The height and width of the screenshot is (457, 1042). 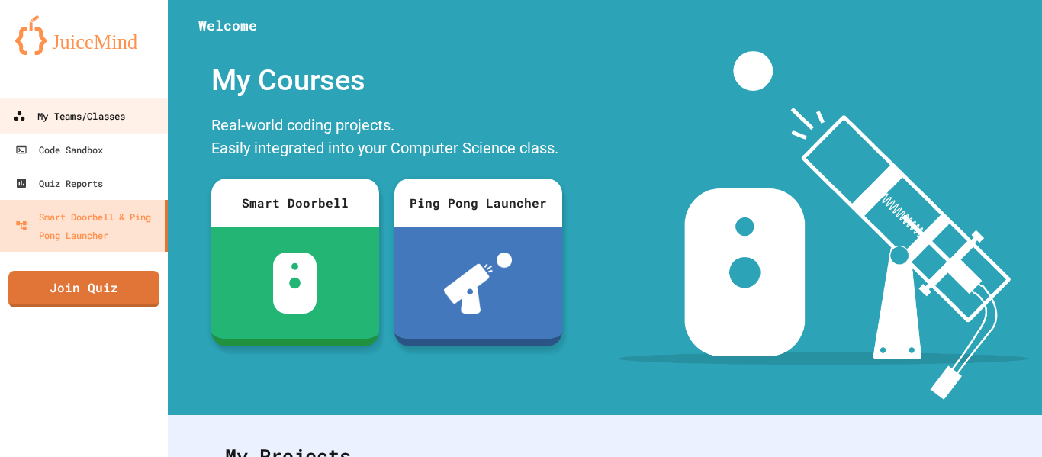 What do you see at coordinates (823, 225) in the screenshot?
I see `img: banner-image-my-projects.png` at bounding box center [823, 225].